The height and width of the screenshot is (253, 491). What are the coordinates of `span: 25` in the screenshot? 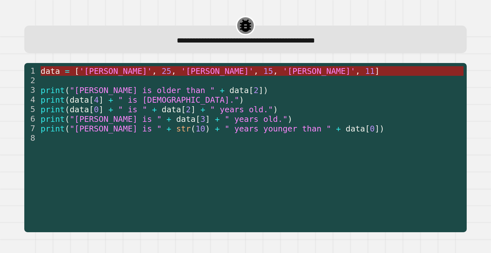 It's located at (166, 71).